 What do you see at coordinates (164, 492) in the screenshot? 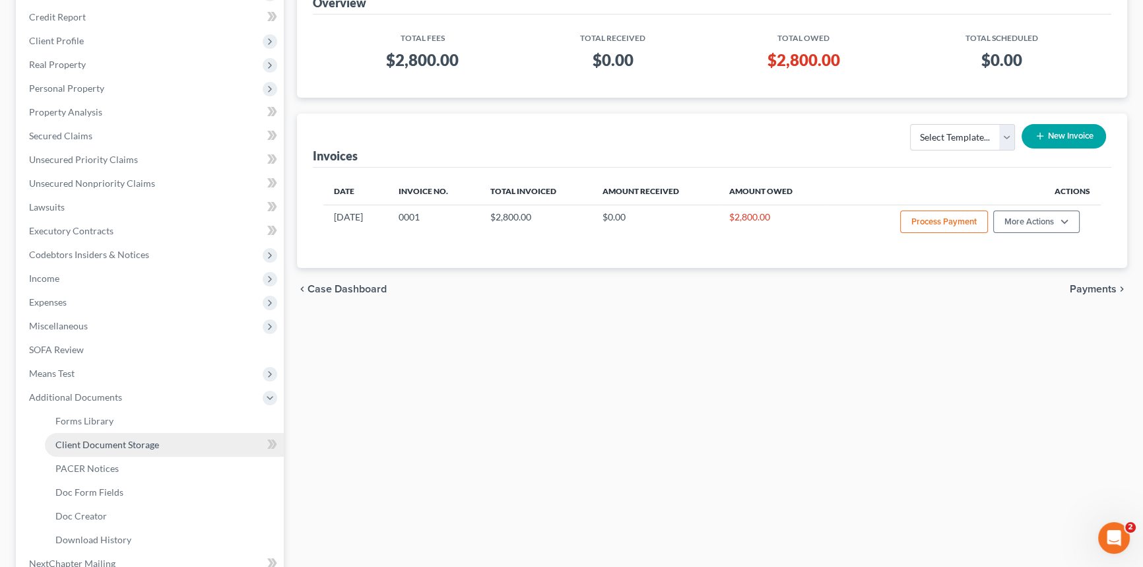
I see `a: Doc Form Fields` at bounding box center [164, 492].